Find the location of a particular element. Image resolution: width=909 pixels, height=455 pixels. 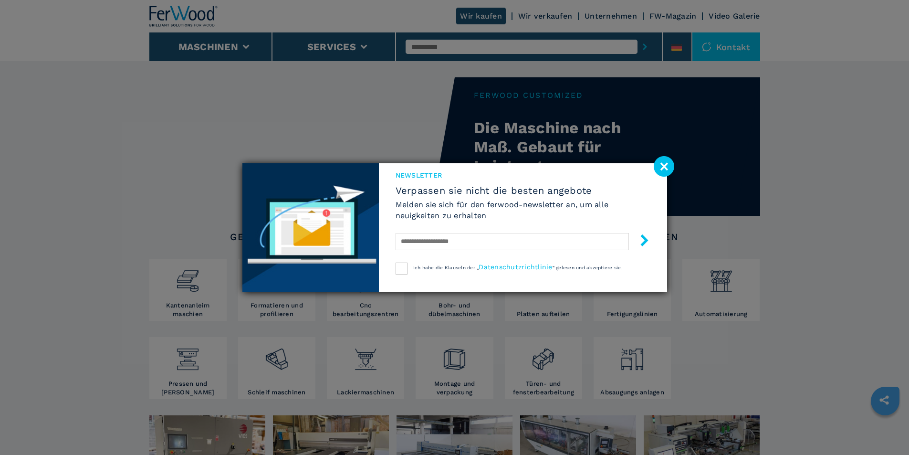

img: Newsletter image is located at coordinates (311, 228).